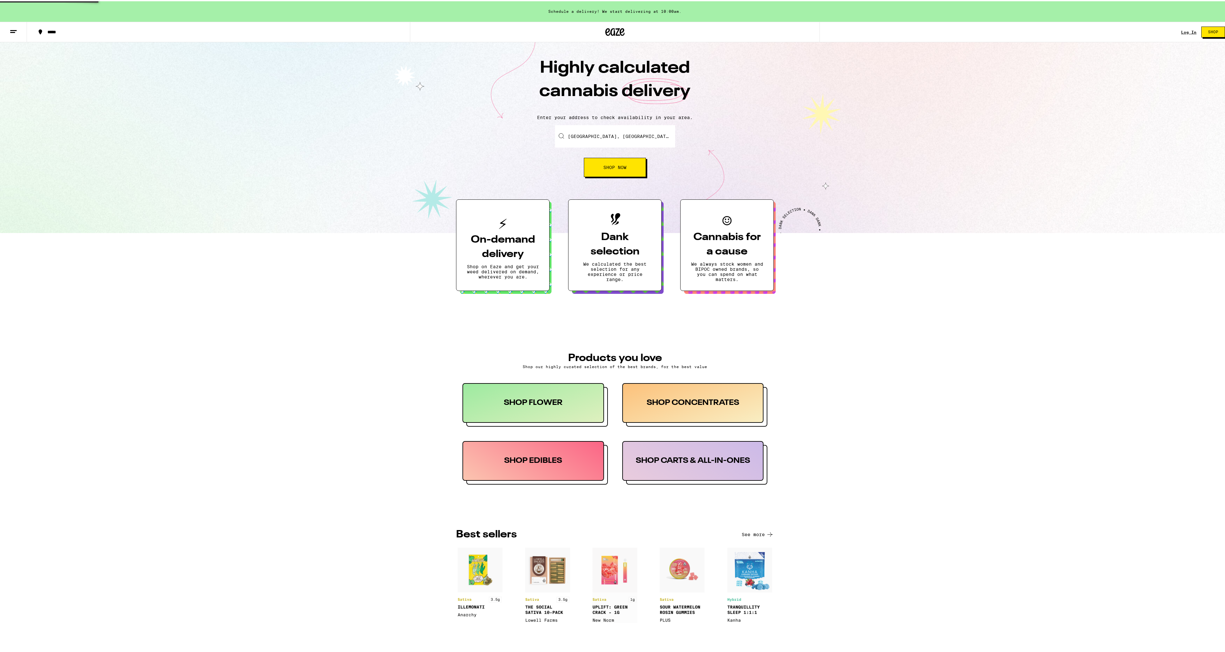  I want to click on span: Shop, so click(1213, 31).